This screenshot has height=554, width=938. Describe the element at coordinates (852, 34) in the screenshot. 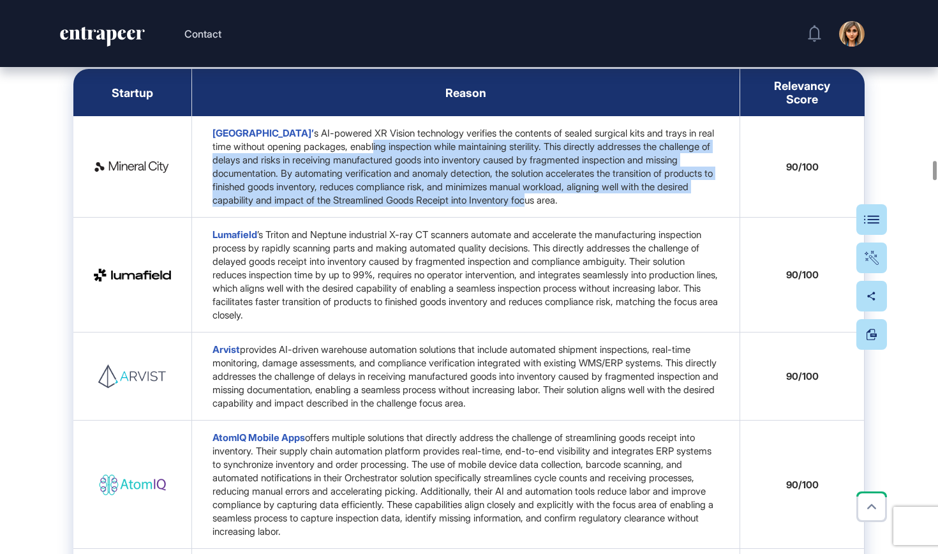

I see `img: user-avatar` at that location.